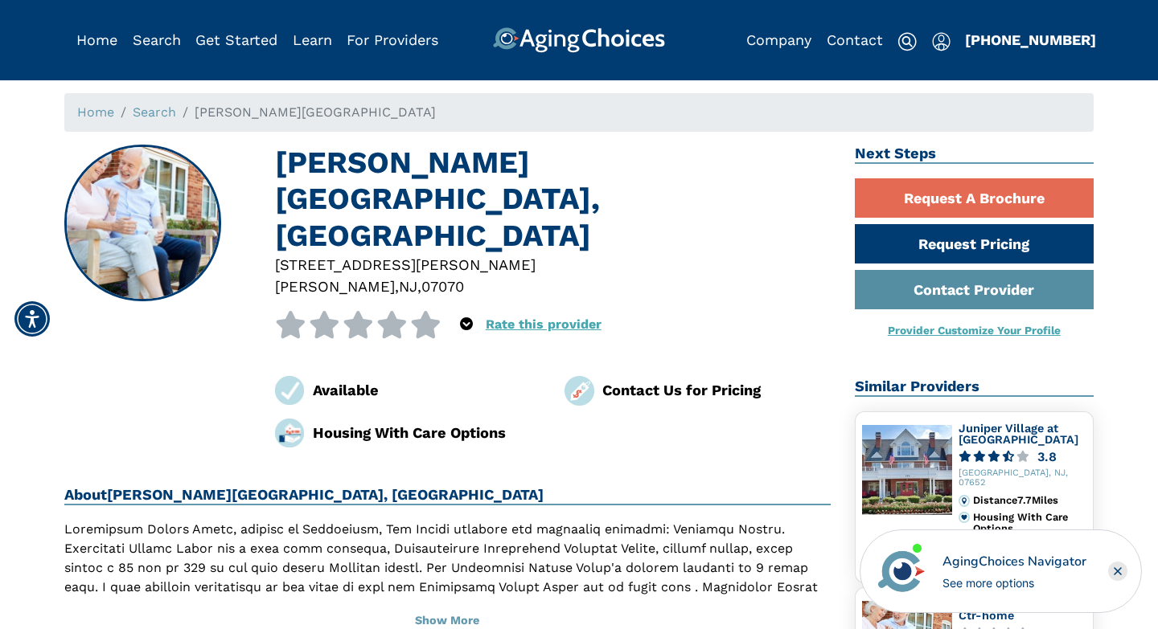 The height and width of the screenshot is (629, 1158). What do you see at coordinates (1014, 583) in the screenshot?
I see `div: See more options` at bounding box center [1014, 583].